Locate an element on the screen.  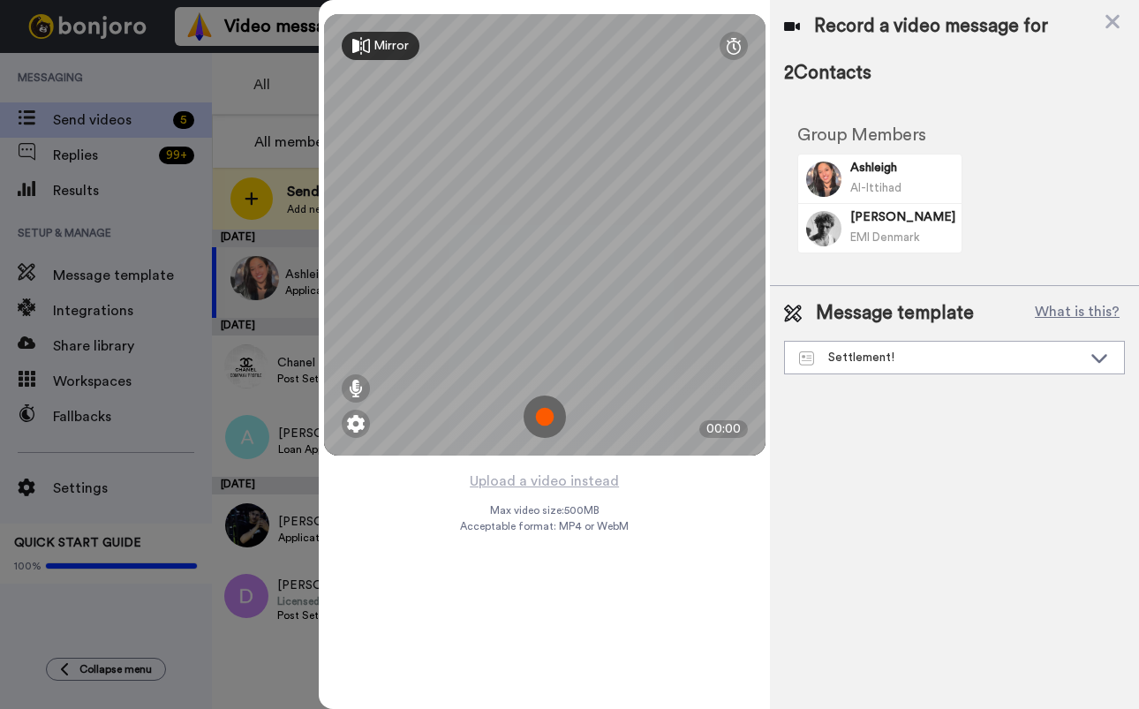
div: 00:00 is located at coordinates (723, 429).